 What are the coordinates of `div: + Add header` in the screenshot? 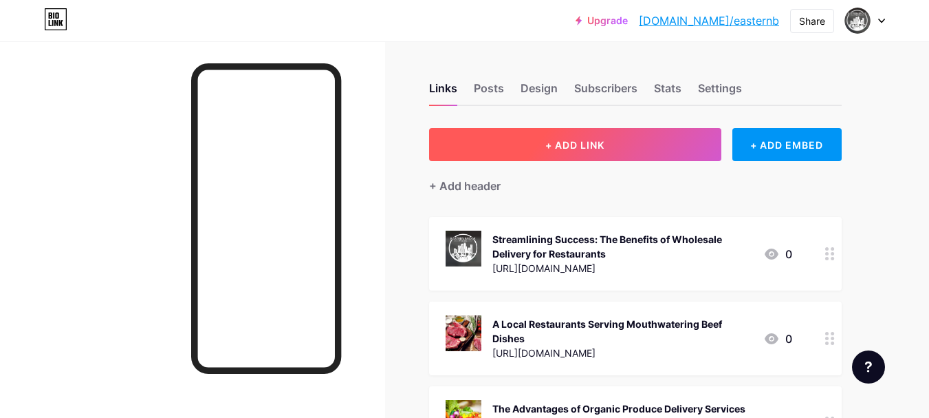 It's located at (465, 186).